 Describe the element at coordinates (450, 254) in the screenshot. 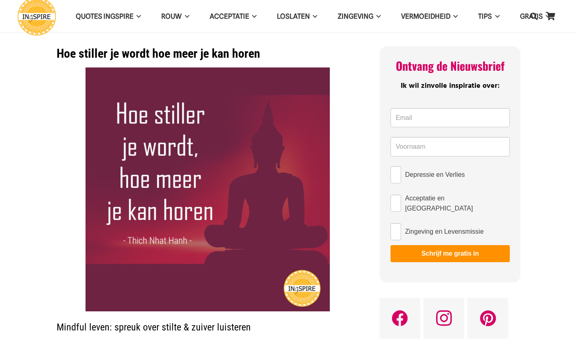

I see `button: Schrijf me gratis in` at that location.